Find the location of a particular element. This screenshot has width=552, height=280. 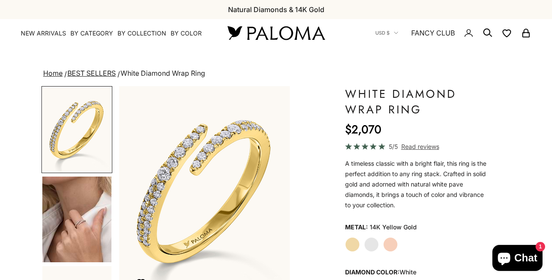

summary: By Color is located at coordinates (186, 33).